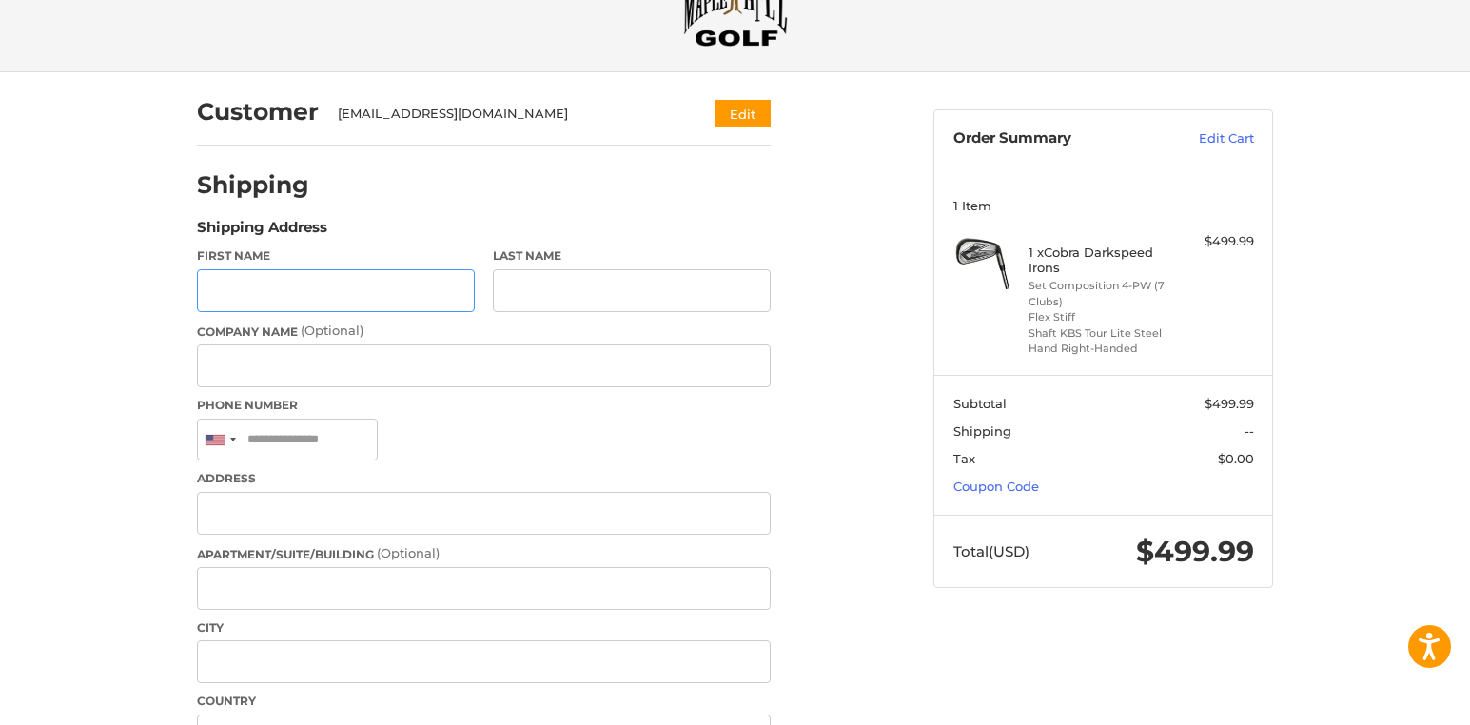 This screenshot has width=1470, height=725. I want to click on legend: Shipping Address, so click(262, 232).